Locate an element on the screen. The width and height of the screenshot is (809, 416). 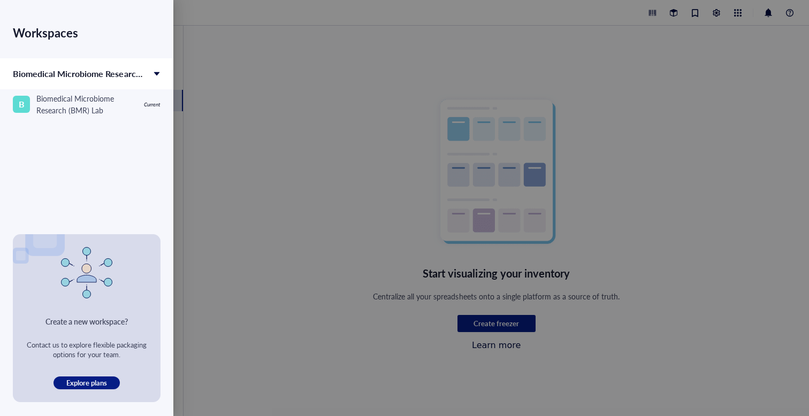
span: Biomedical Microbiome Research (BMR) Lab is located at coordinates (97, 73).